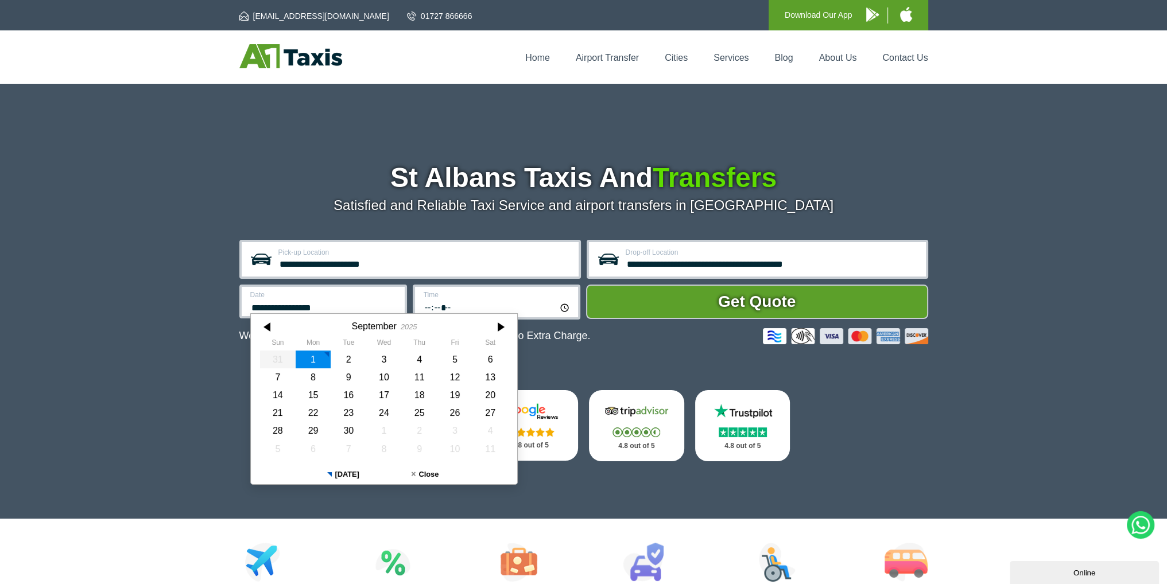 Image resolution: width=1167 pixels, height=584 pixels. Describe the element at coordinates (313, 344) in the screenshot. I see `th: Monday` at that location.